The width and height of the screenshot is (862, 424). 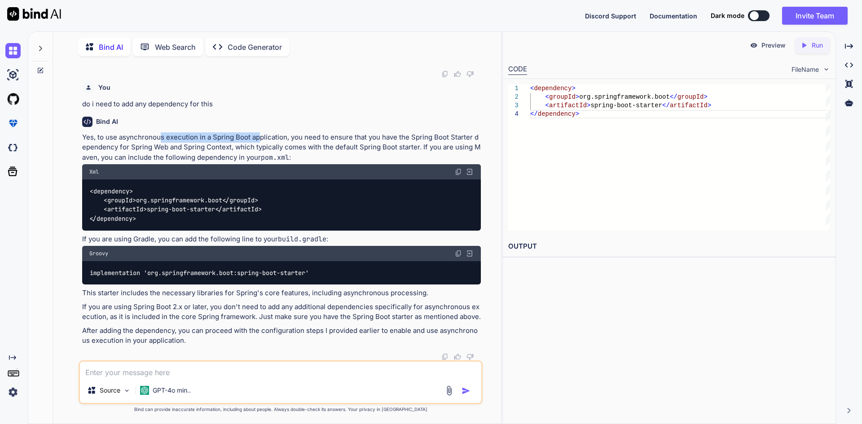 I want to click on img: Pick Models, so click(x=127, y=391).